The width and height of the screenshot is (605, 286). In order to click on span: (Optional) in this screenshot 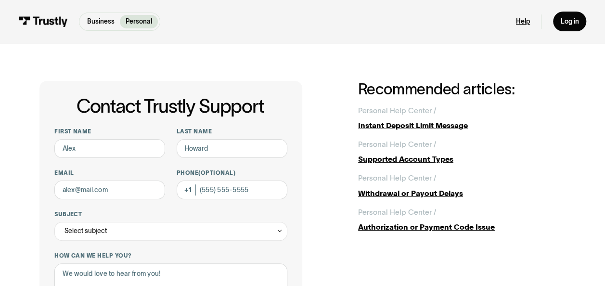, I will do `click(216, 172)`.